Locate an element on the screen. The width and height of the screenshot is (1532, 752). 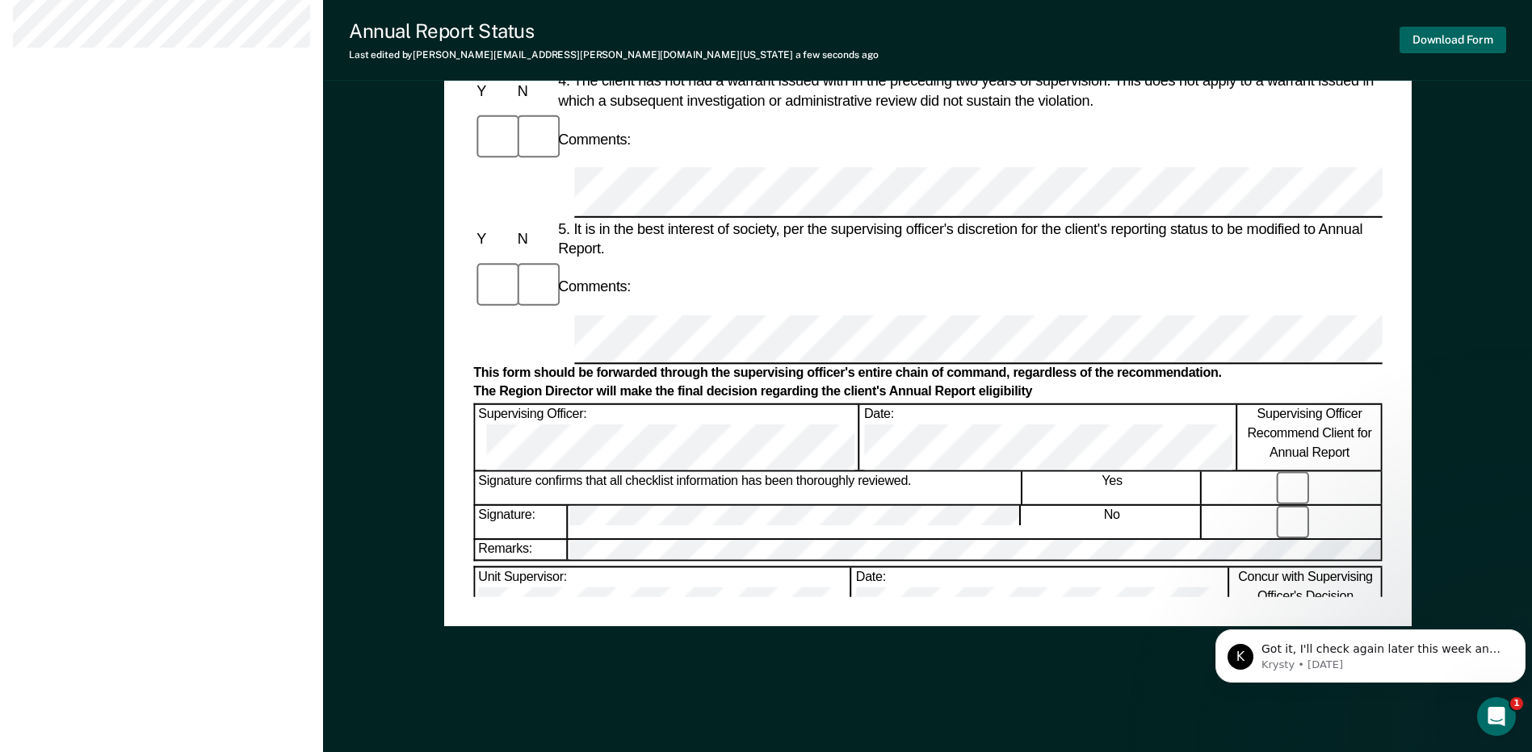
div: Supervising Officer Recommend Client for Annual Report is located at coordinates (1310, 437).